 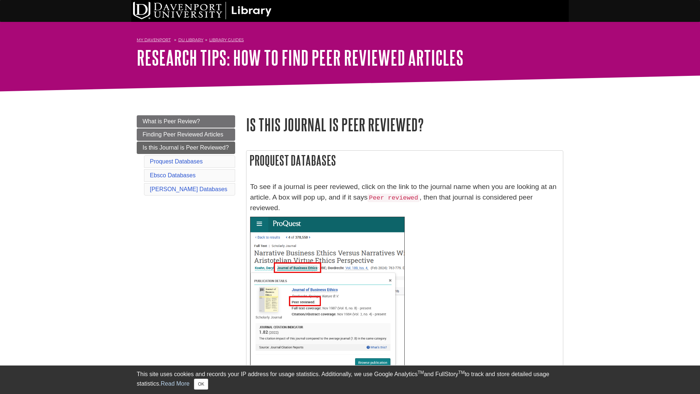 I want to click on nav: breadcrumb, so click(x=350, y=41).